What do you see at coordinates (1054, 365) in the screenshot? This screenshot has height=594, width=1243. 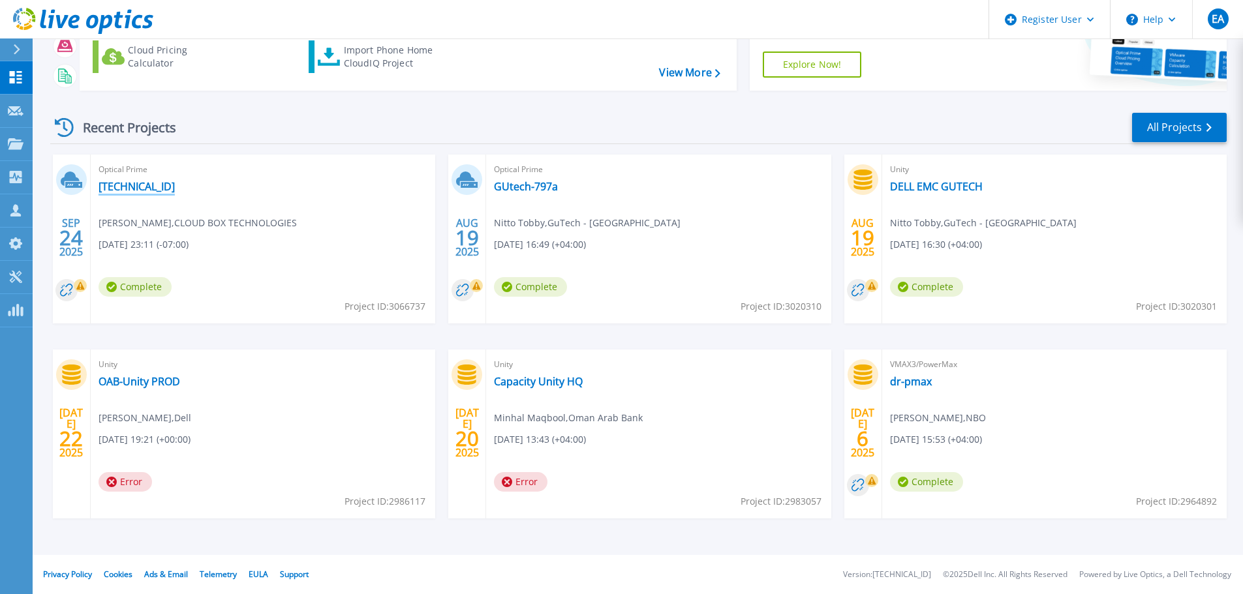 I see `span: VMAX3/PowerMax` at bounding box center [1054, 365].